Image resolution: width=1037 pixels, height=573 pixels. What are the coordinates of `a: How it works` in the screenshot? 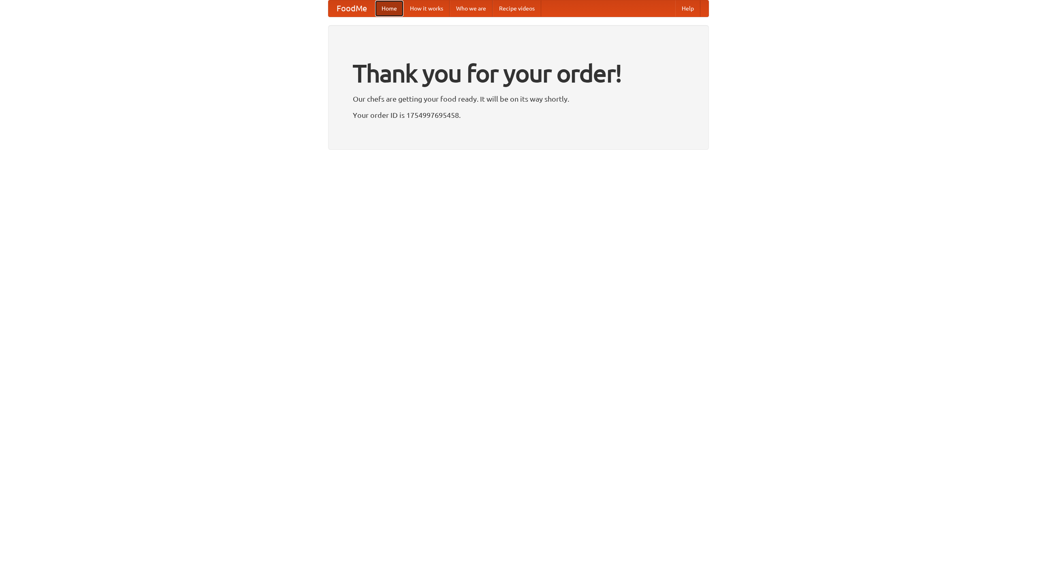 It's located at (427, 9).